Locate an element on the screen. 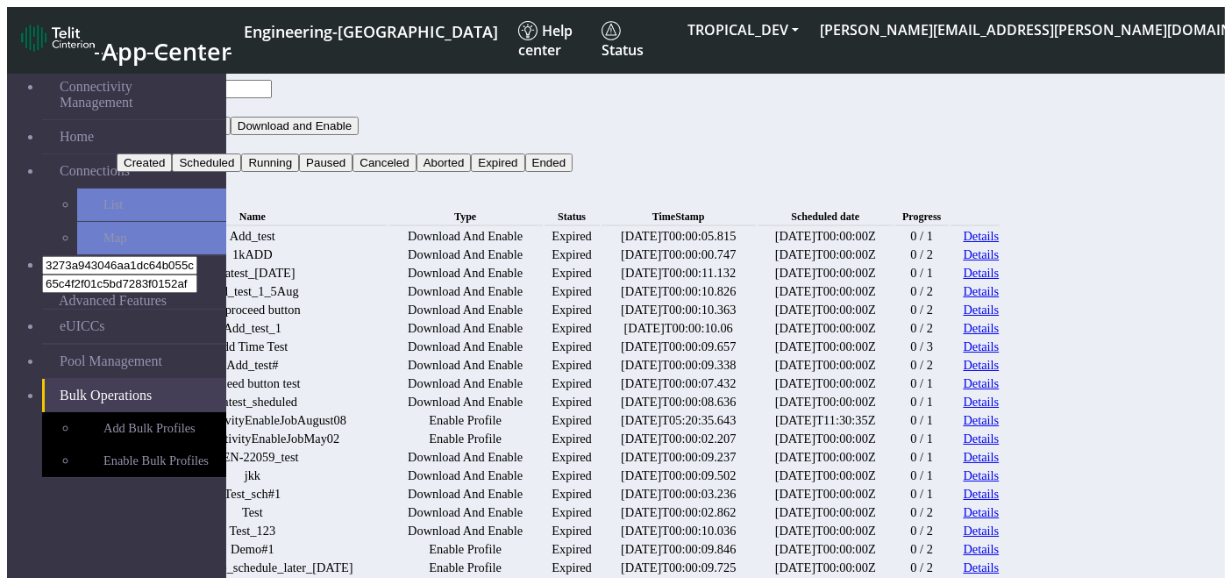 This screenshot has width=1232, height=578. a: Help center is located at coordinates (552, 40).